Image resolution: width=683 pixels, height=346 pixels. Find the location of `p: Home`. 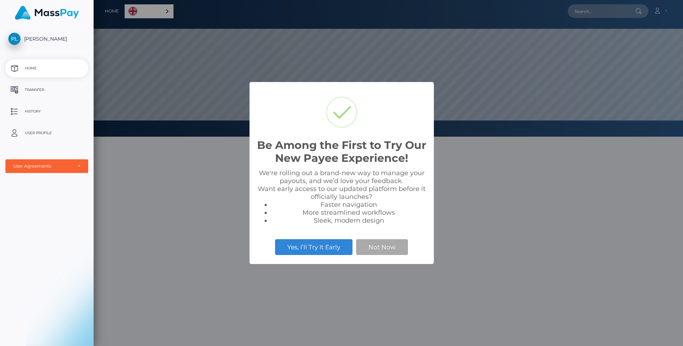

p: Home is located at coordinates (47, 68).